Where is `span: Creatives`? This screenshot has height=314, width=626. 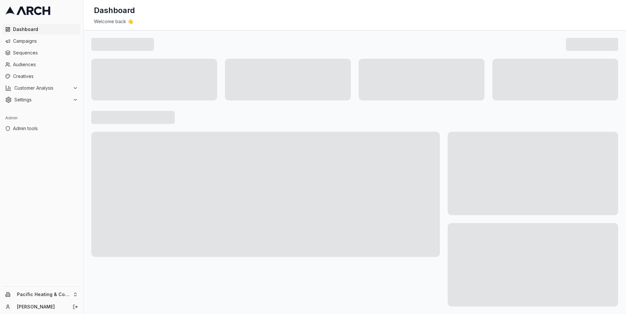
span: Creatives is located at coordinates (45, 76).